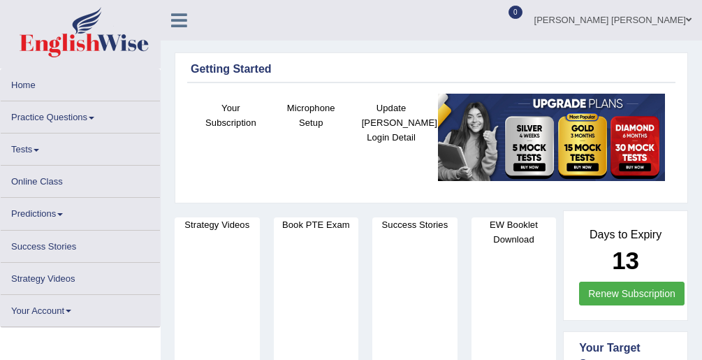  I want to click on h4: Microphone Setup, so click(311, 115).